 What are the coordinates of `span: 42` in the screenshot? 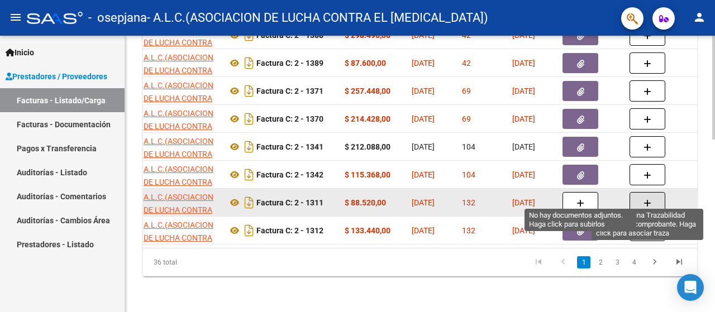 It's located at (466, 63).